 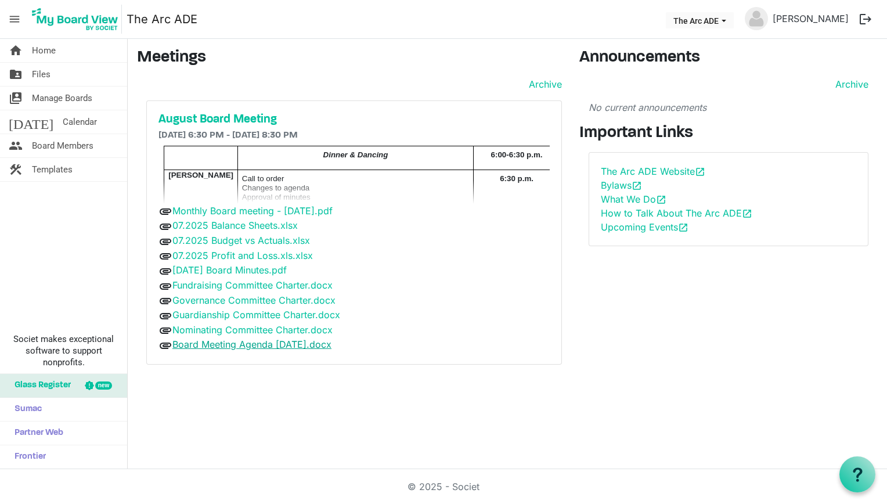 What do you see at coordinates (729, 107) in the screenshot?
I see `p: No current announcements` at bounding box center [729, 107].